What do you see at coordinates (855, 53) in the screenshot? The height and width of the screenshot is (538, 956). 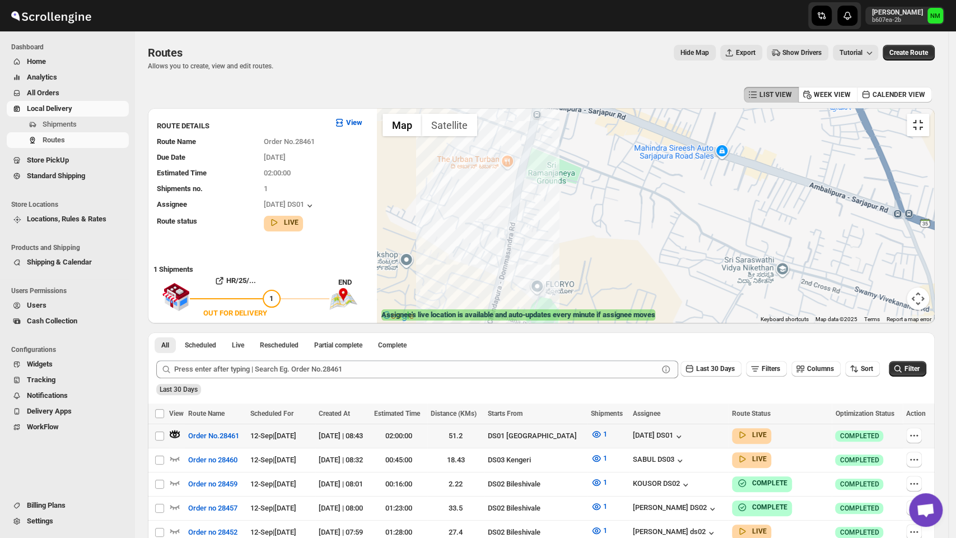 I see `button: Tutorial` at bounding box center [855, 53].